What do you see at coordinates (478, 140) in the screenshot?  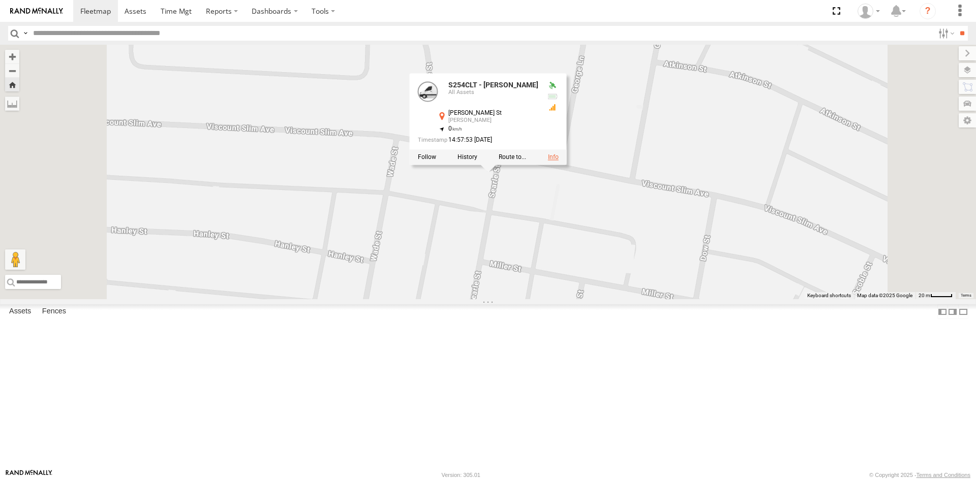 I see `div: Date/time of location update` at bounding box center [478, 140].